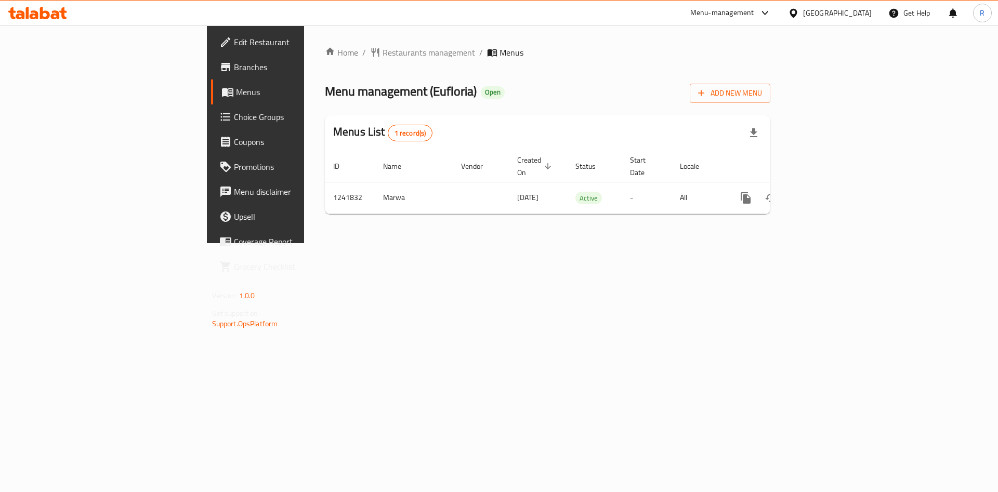 This screenshot has width=998, height=492. I want to click on span: Open, so click(493, 92).